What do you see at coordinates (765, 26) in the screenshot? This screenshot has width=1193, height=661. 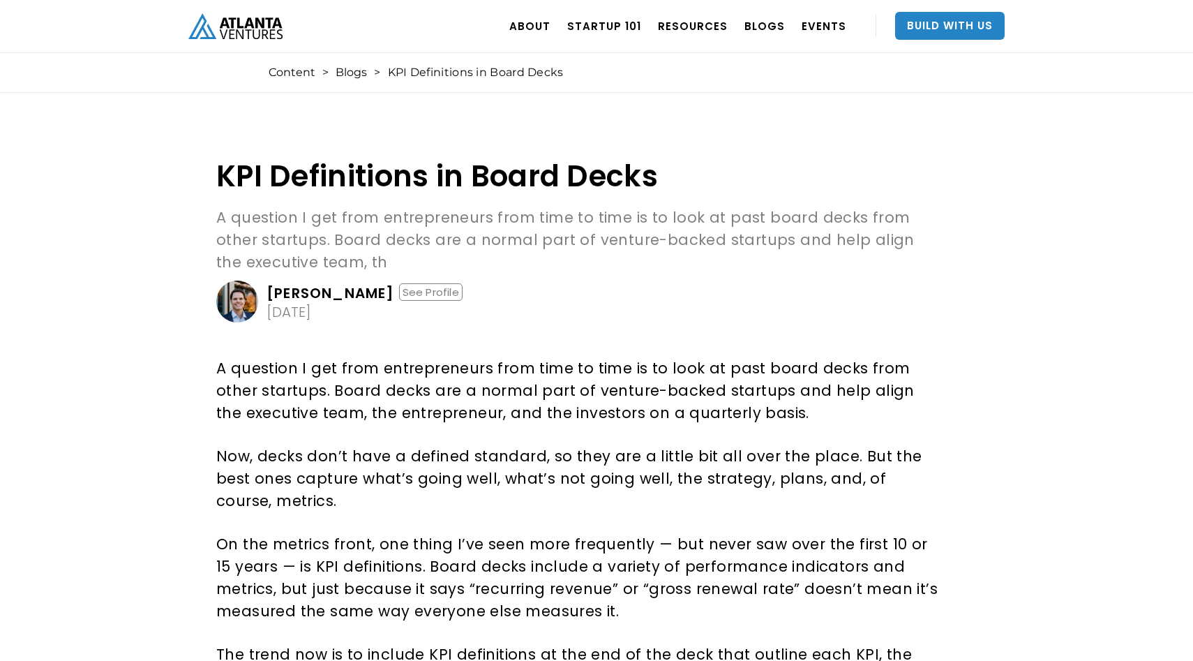 I see `a: BLOGS` at bounding box center [765, 26].